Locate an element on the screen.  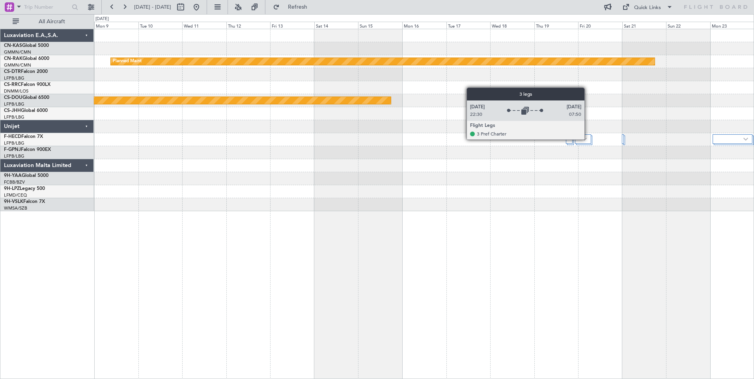
div: Thu 12 is located at coordinates (248, 25).